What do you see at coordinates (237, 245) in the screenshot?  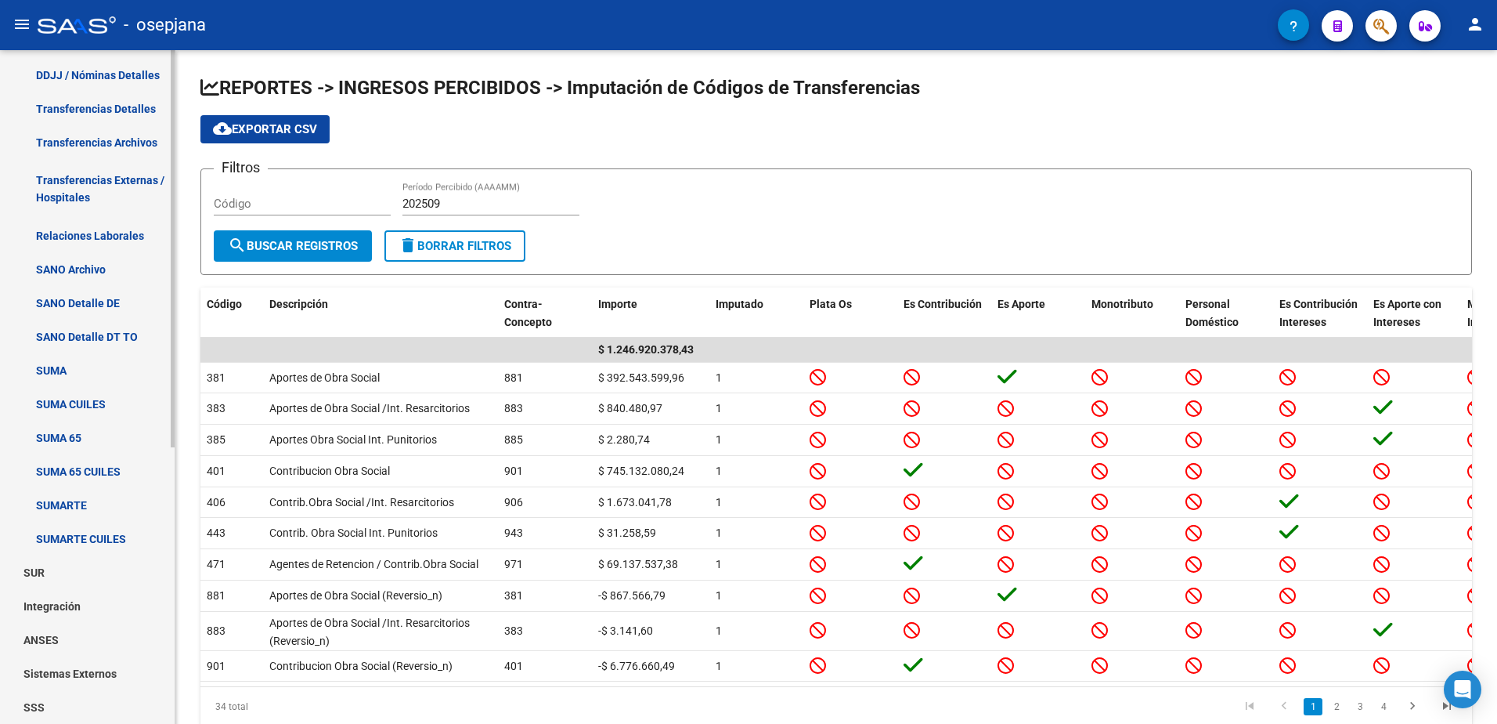 I see `mat-icon: search` at bounding box center [237, 245].